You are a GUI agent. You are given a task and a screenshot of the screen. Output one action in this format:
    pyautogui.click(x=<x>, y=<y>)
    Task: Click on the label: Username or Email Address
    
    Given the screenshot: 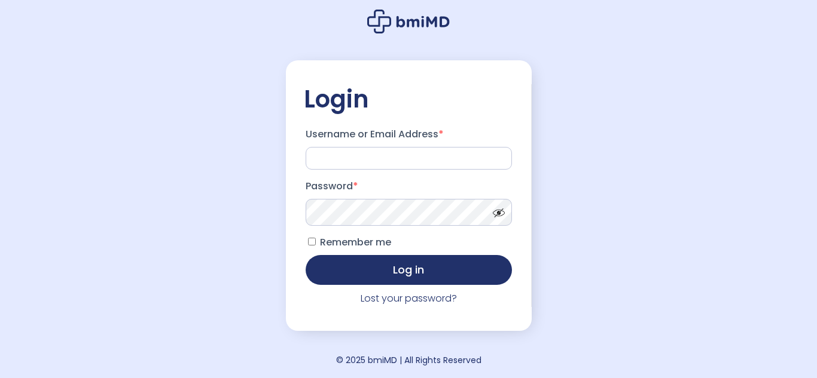 What is the action you would take?
    pyautogui.click(x=408, y=135)
    